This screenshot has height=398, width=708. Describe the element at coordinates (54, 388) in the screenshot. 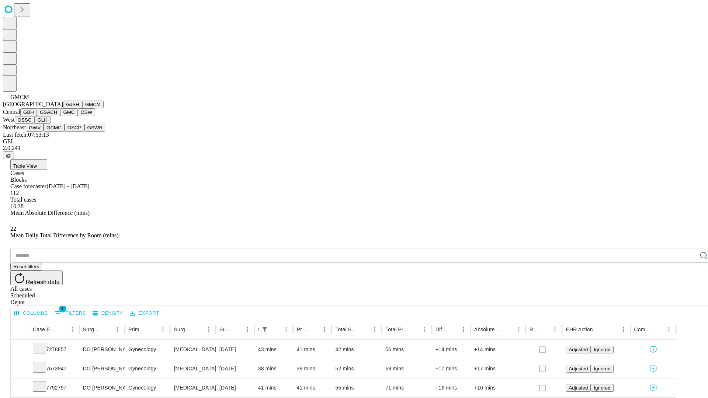

I see `div: 7792797` at that location.